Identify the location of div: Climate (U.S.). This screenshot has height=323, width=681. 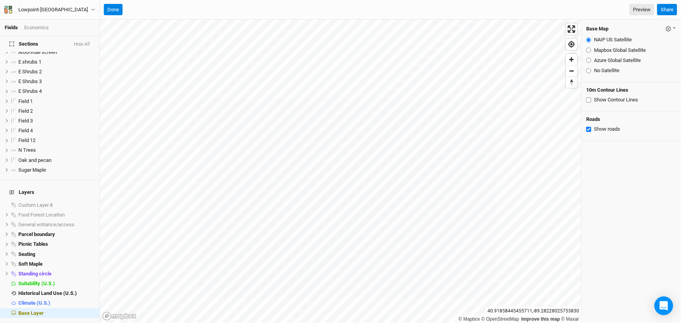
(57, 303).